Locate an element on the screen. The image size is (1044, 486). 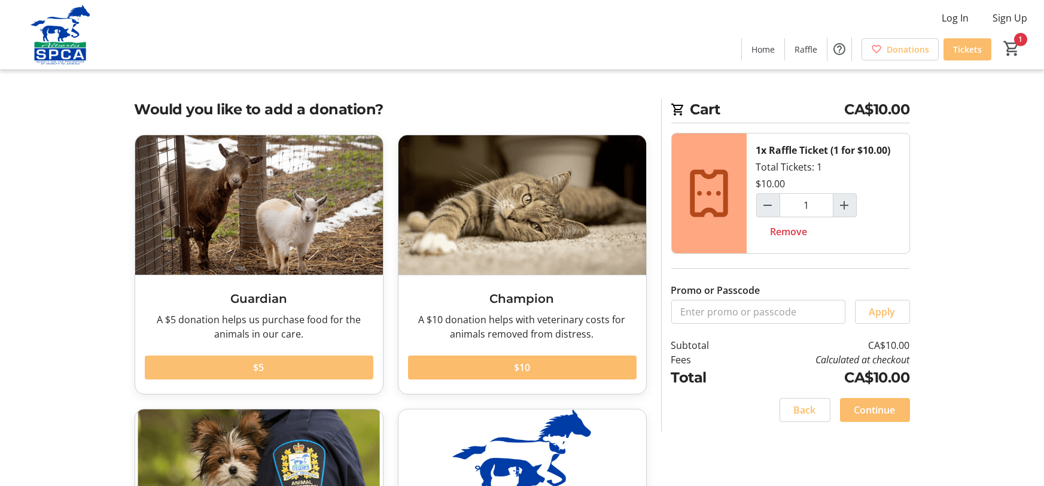
span: Home is located at coordinates (763, 49).